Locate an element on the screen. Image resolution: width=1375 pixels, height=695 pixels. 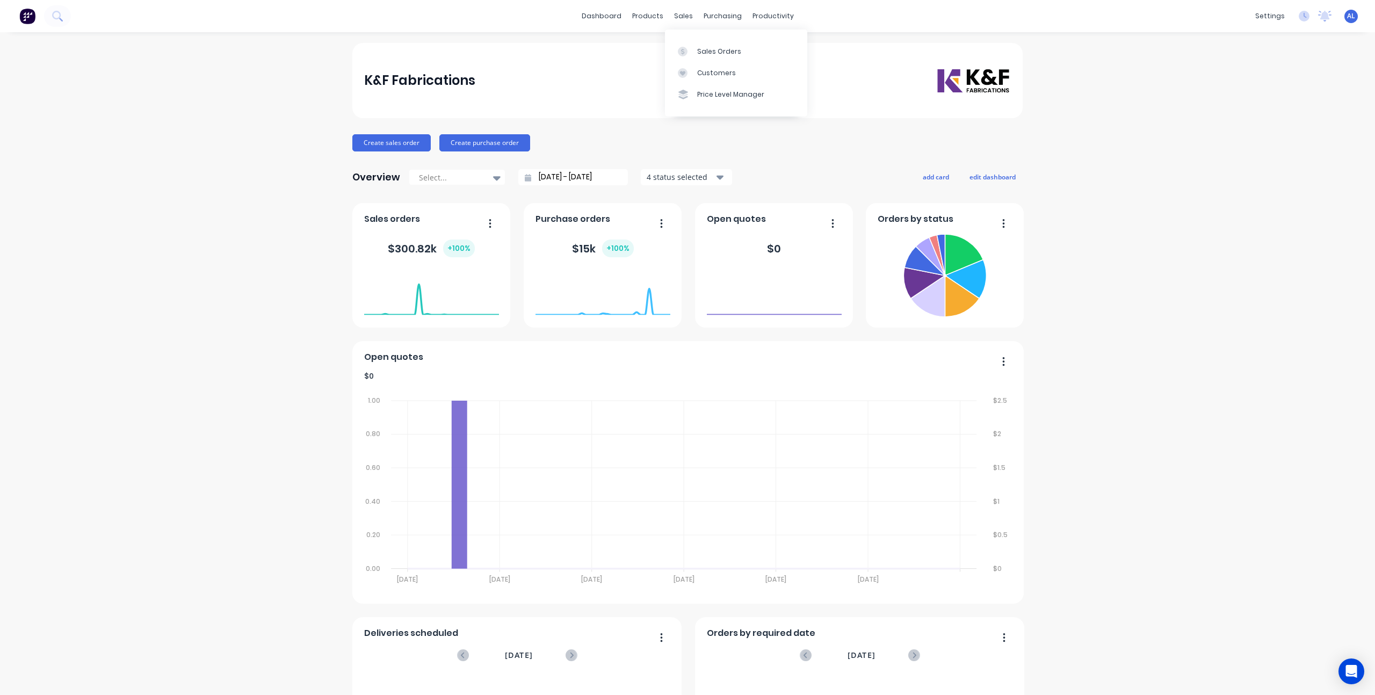
span: Orders by status is located at coordinates (915, 219).